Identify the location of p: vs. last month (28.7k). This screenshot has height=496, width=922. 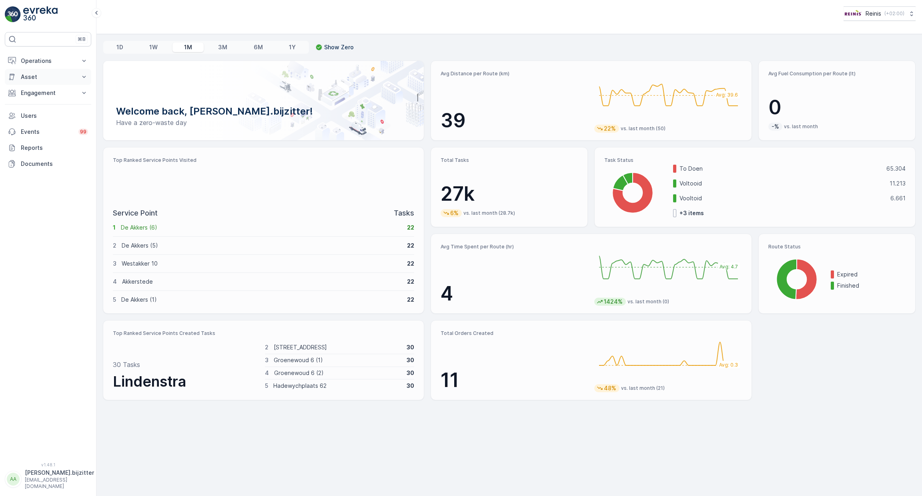
(489, 213).